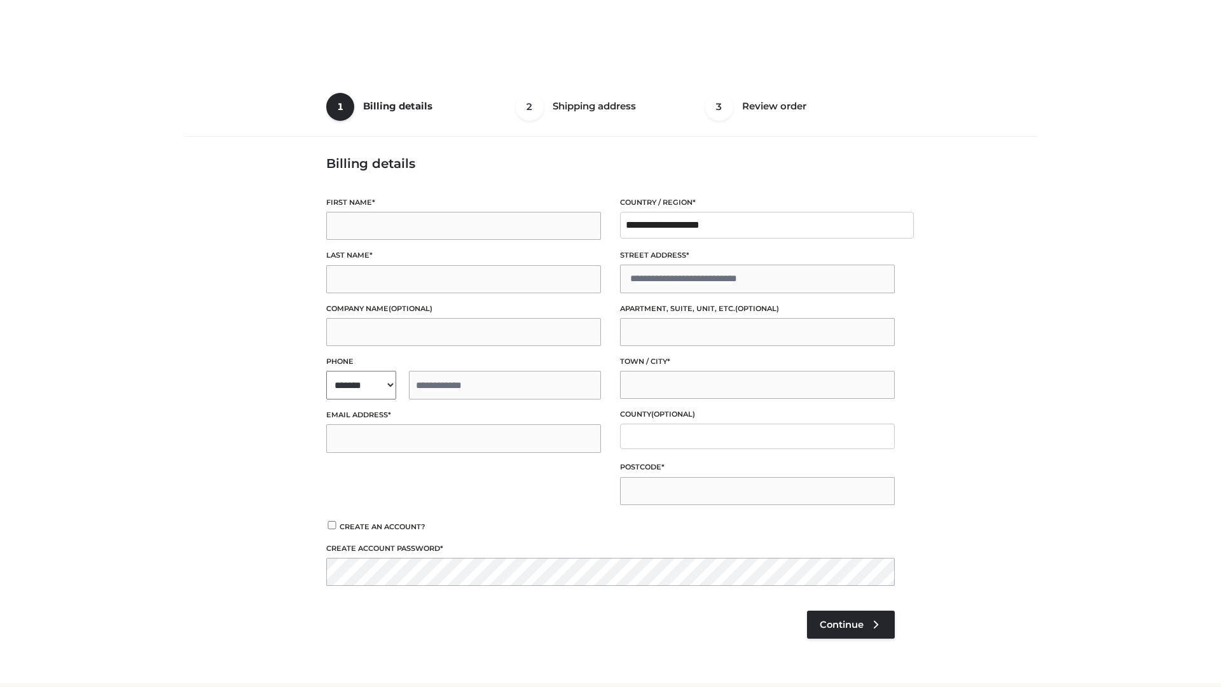  I want to click on h3: Billing details, so click(610, 163).